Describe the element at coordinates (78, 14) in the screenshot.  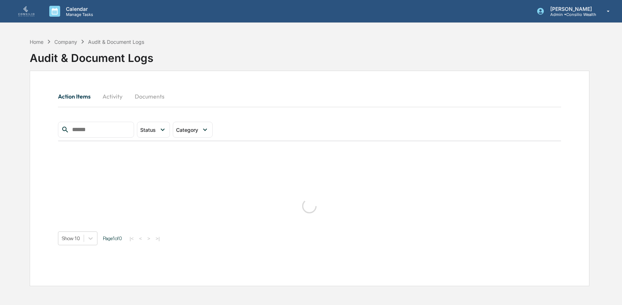
I see `p: Manage Tasks` at that location.